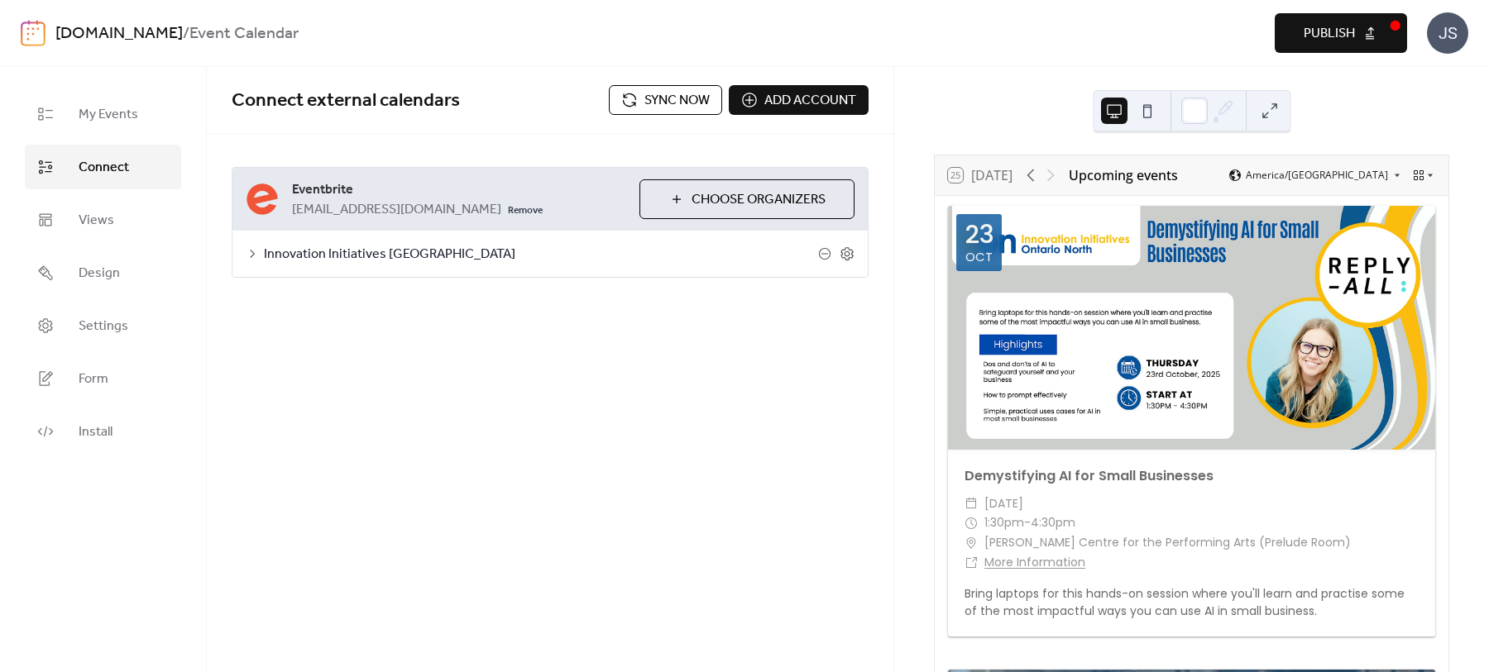 The height and width of the screenshot is (672, 1489). Describe the element at coordinates (96, 221) in the screenshot. I see `span: Views` at that location.